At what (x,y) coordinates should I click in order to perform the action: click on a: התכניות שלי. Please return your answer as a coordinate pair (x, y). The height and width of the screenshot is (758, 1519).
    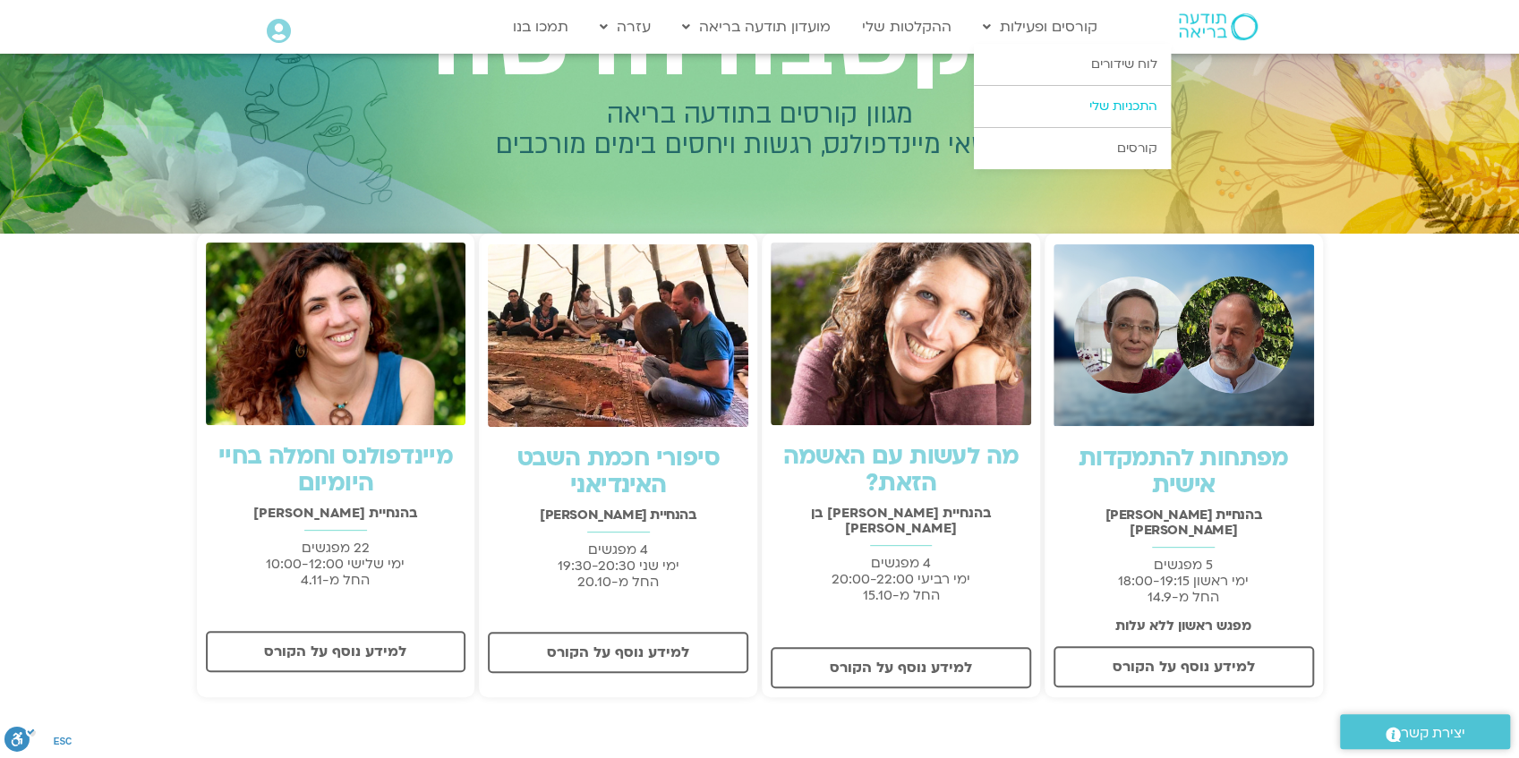
    Looking at the image, I should click on (1073, 107).